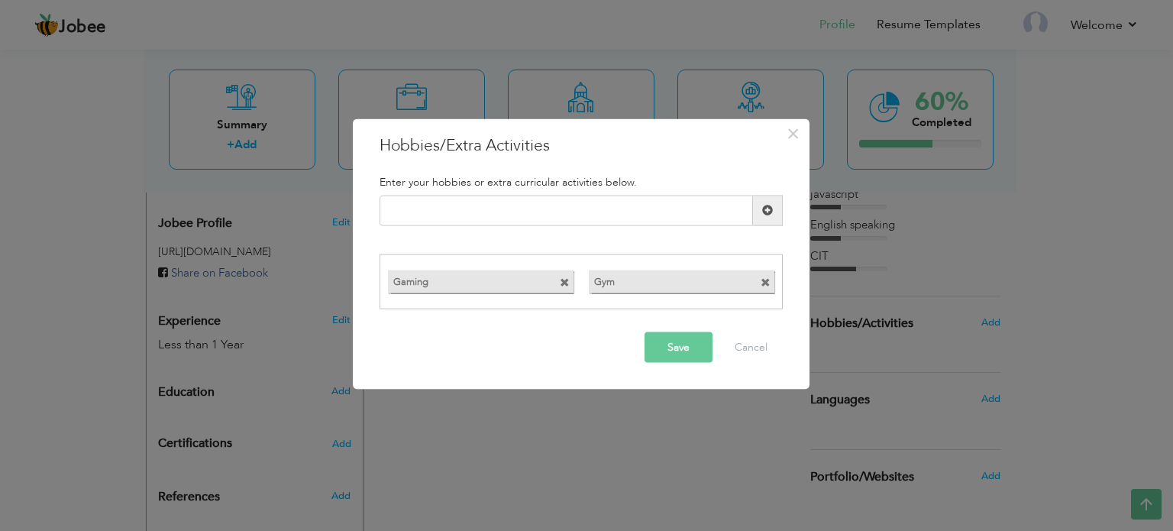  Describe the element at coordinates (581, 145) in the screenshot. I see `h3: Hobbies/Extra Activities` at that location.